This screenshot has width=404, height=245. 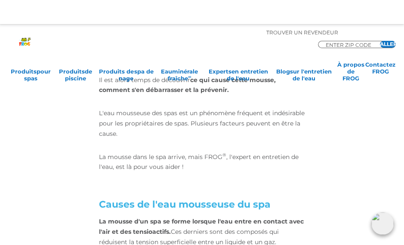 I want to click on font: Experts, so click(x=219, y=71).